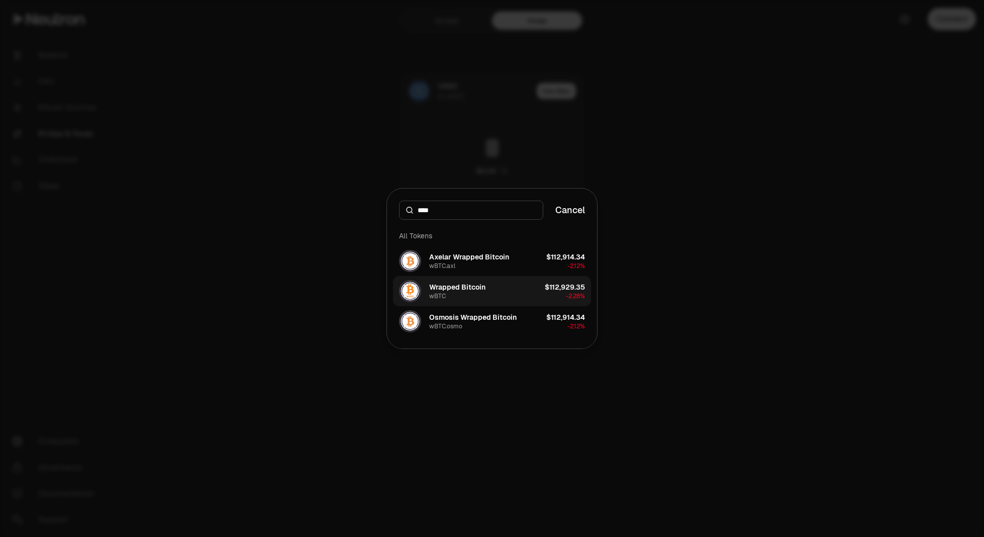 The height and width of the screenshot is (537, 984). Describe the element at coordinates (410, 261) in the screenshot. I see `img: wBTC.axl Logo` at that location.